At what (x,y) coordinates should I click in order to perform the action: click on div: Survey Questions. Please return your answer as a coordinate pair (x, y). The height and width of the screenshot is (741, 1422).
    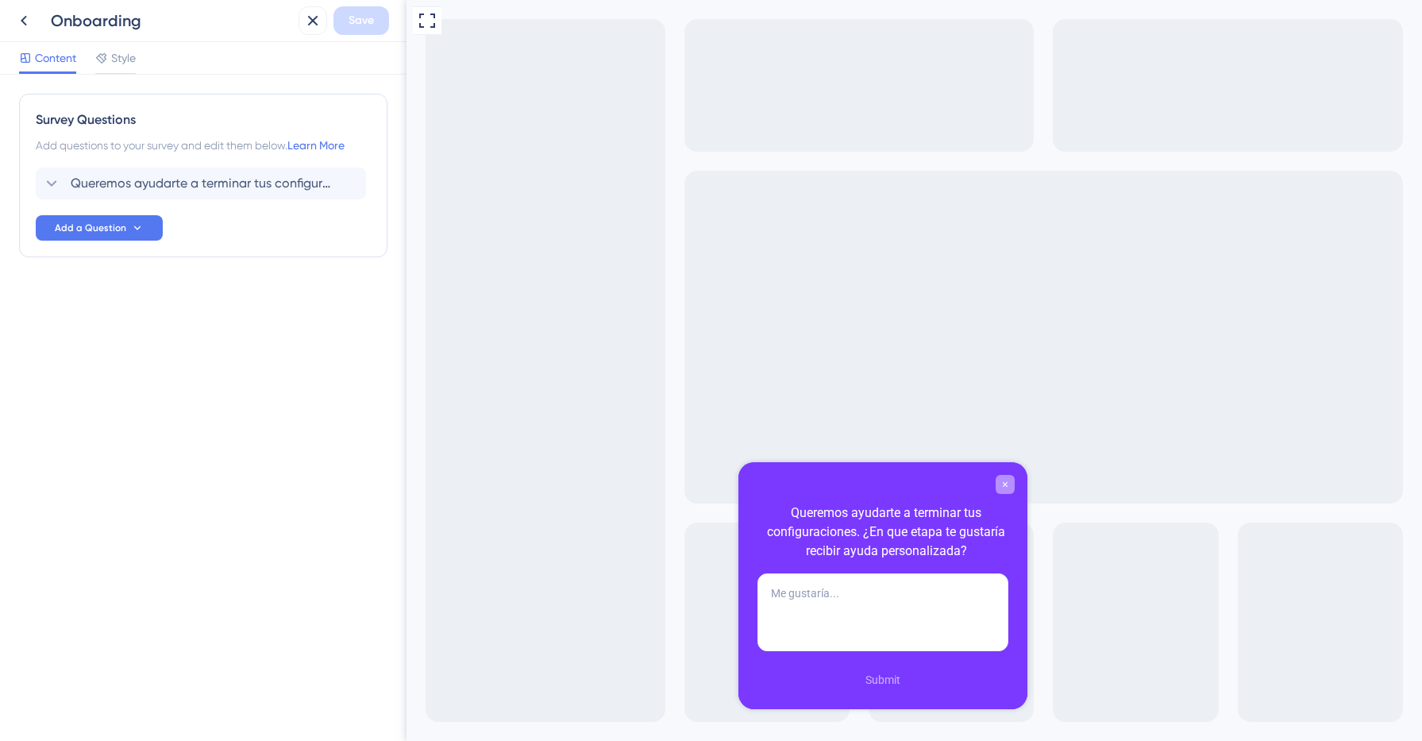
    Looking at the image, I should click on (203, 120).